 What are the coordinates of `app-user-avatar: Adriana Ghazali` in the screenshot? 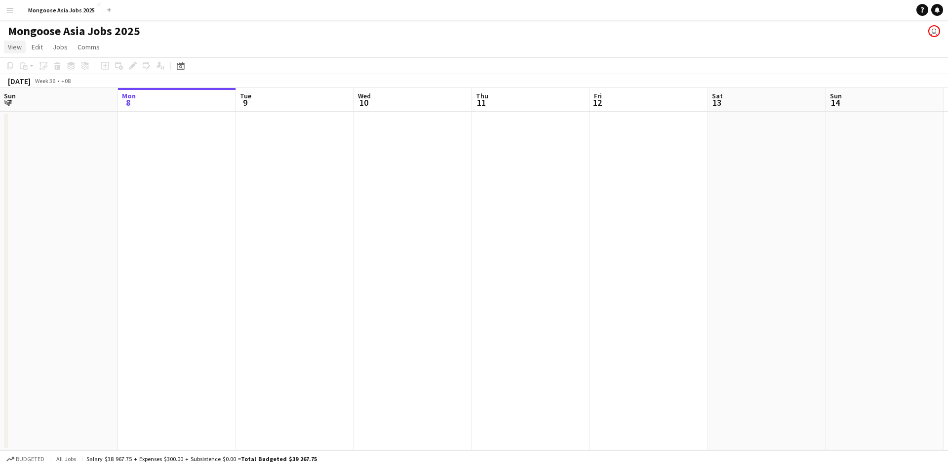 It's located at (934, 31).